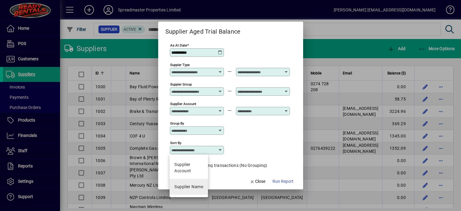  What do you see at coordinates (177, 123) in the screenshot?
I see `mat-label: Group by` at bounding box center [177, 123].